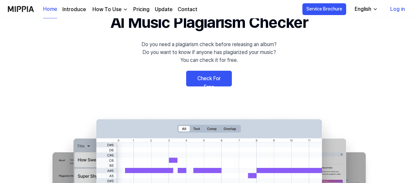 Image resolution: width=418 pixels, height=183 pixels. Describe the element at coordinates (209, 78) in the screenshot. I see `a: Check For Free` at that location.